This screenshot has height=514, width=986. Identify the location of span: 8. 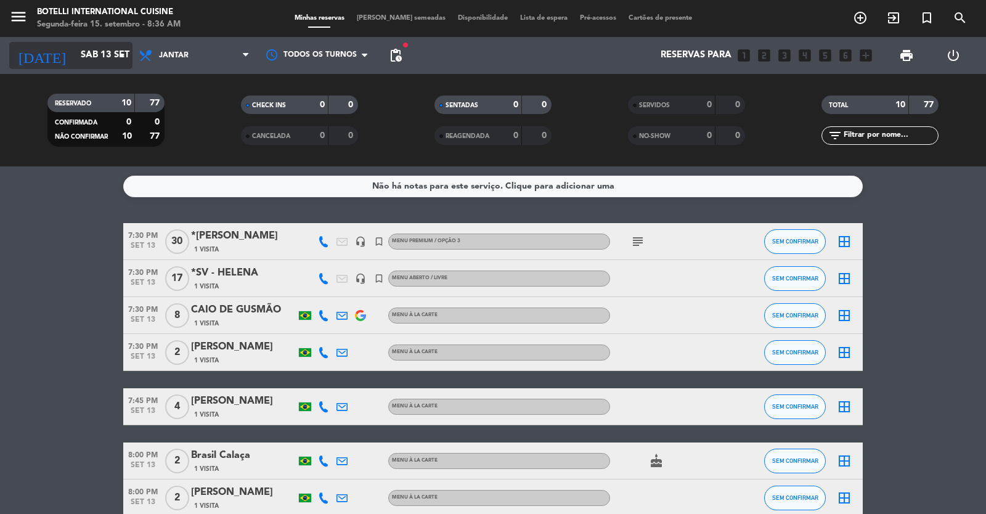
(177, 315).